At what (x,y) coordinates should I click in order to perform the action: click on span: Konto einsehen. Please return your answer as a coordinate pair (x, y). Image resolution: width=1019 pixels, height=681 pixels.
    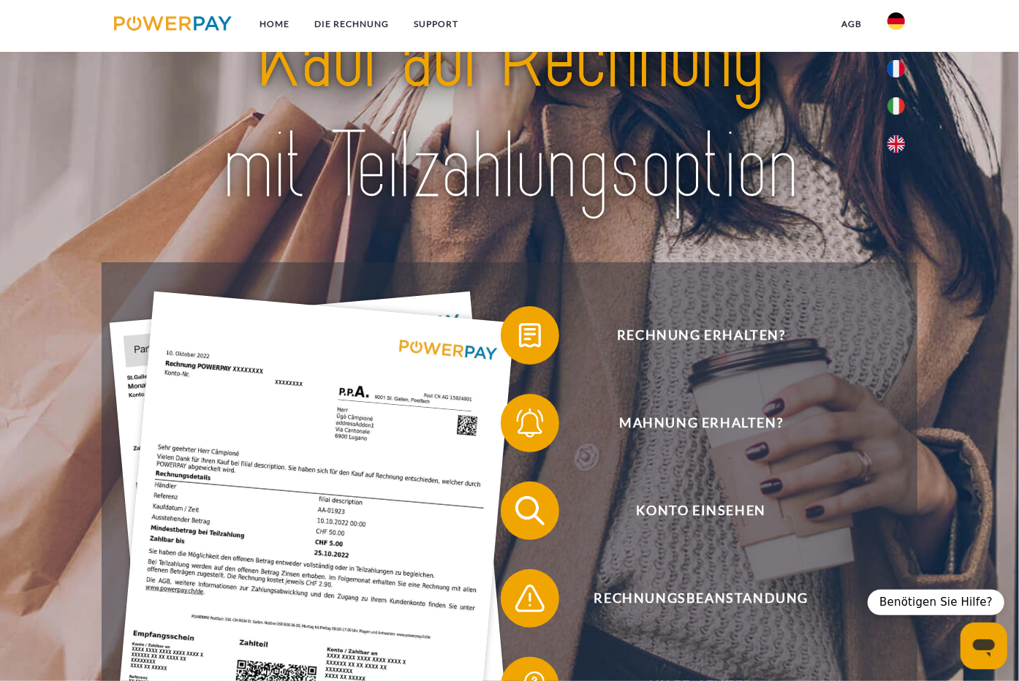
    Looking at the image, I should click on (701, 511).